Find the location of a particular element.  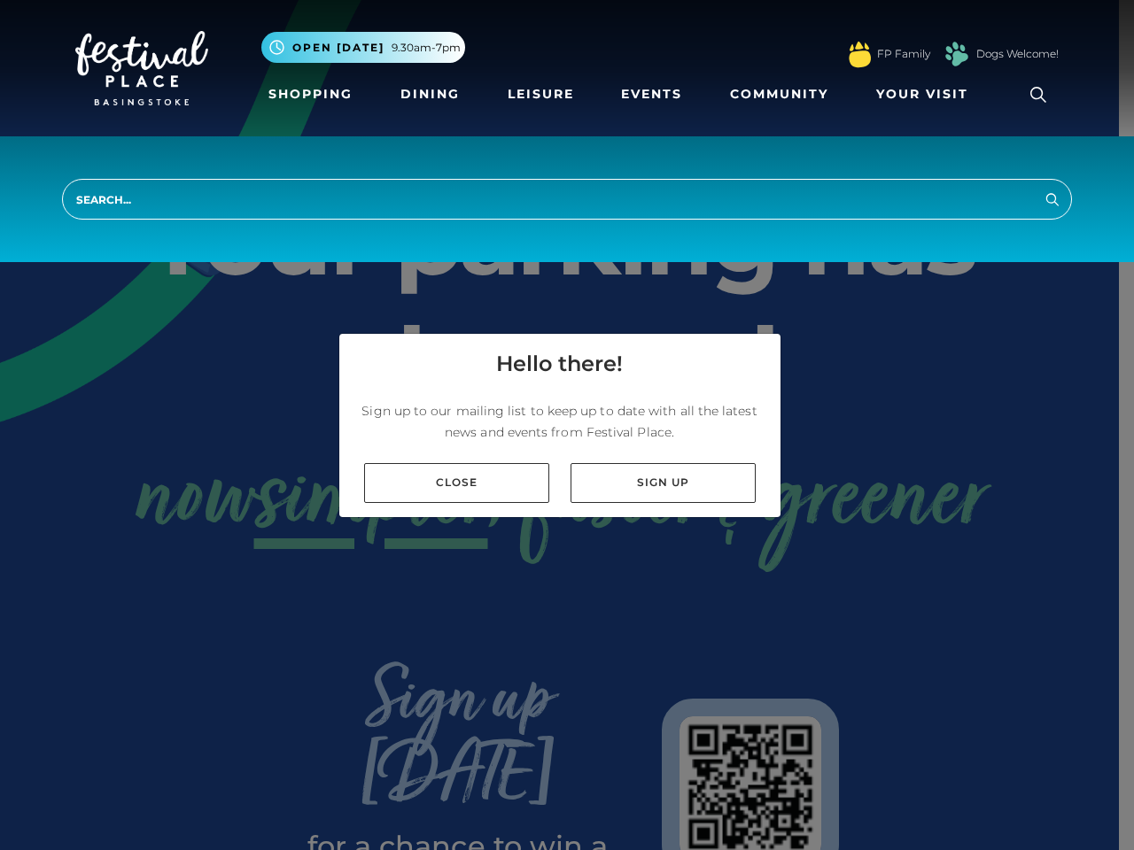

a: FP Family is located at coordinates (904, 54).